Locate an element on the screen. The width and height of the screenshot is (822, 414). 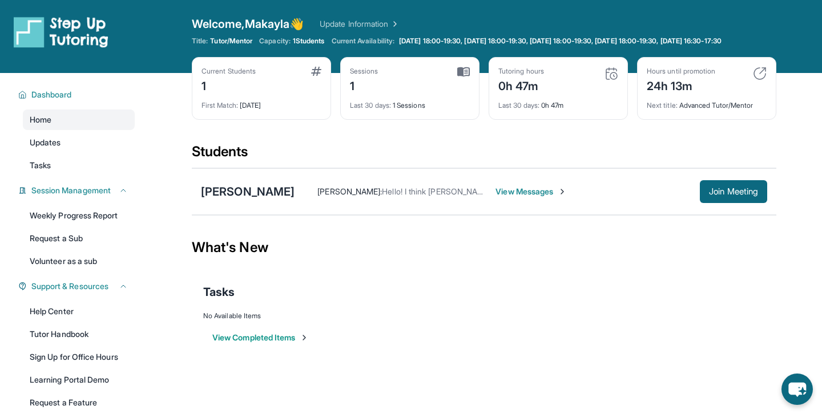
button: Support & Resources is located at coordinates (77, 287).